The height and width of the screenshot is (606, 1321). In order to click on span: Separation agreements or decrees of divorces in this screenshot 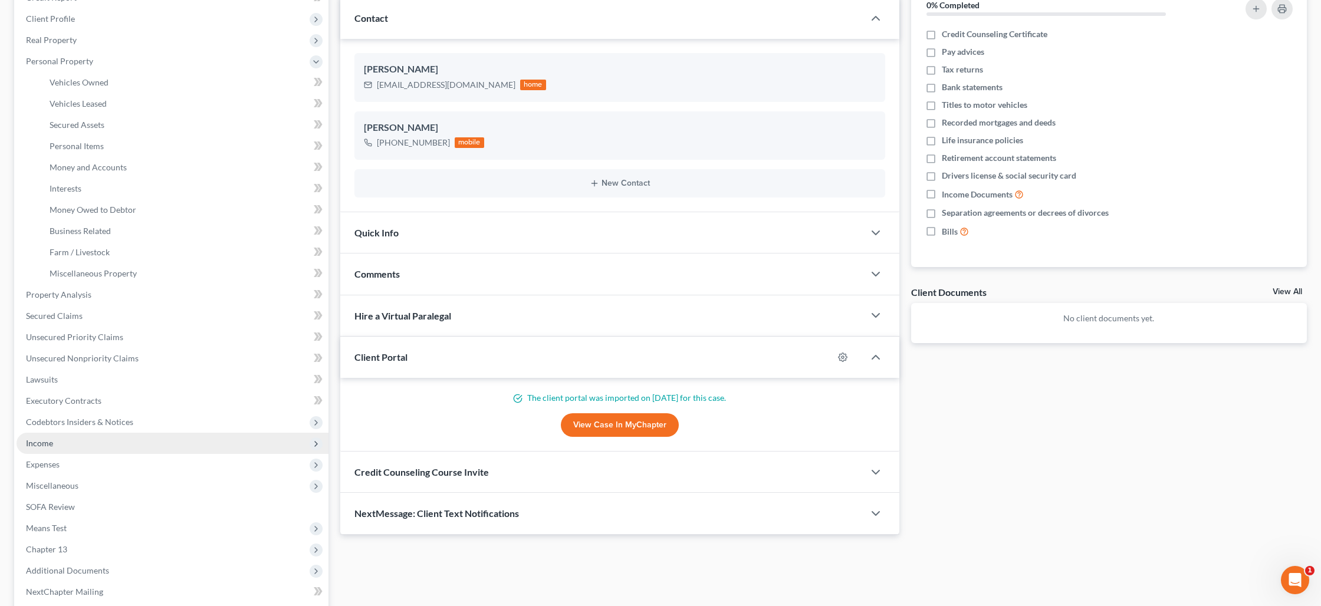, I will do `click(1025, 213)`.